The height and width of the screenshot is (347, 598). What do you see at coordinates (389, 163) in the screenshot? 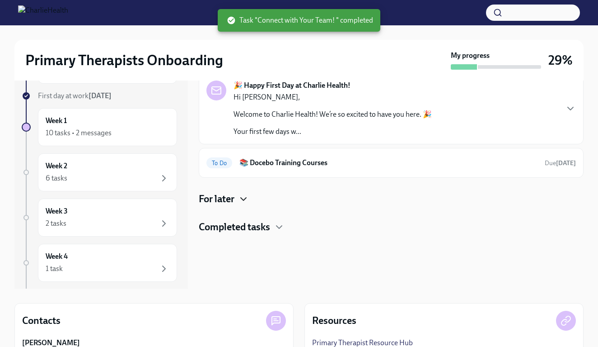
I see `h6: 📚 Docebo Training Courses` at bounding box center [389, 163].